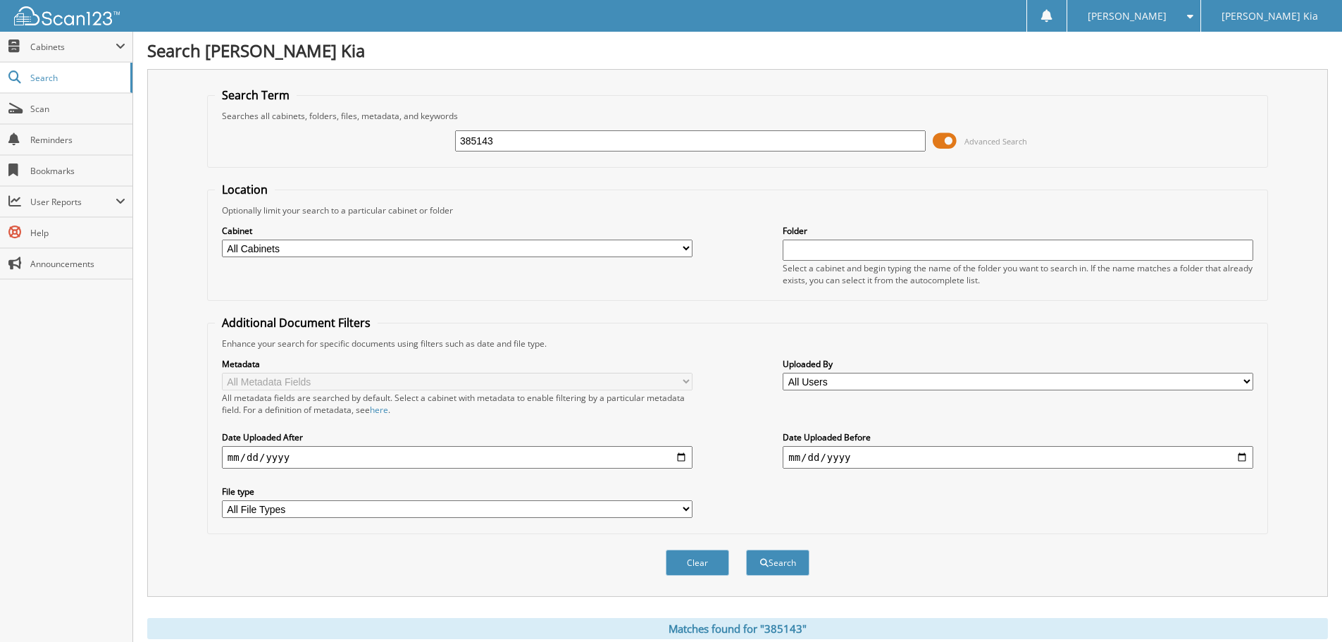 The height and width of the screenshot is (642, 1342). Describe the element at coordinates (77, 139) in the screenshot. I see `span: Reminders` at that location.